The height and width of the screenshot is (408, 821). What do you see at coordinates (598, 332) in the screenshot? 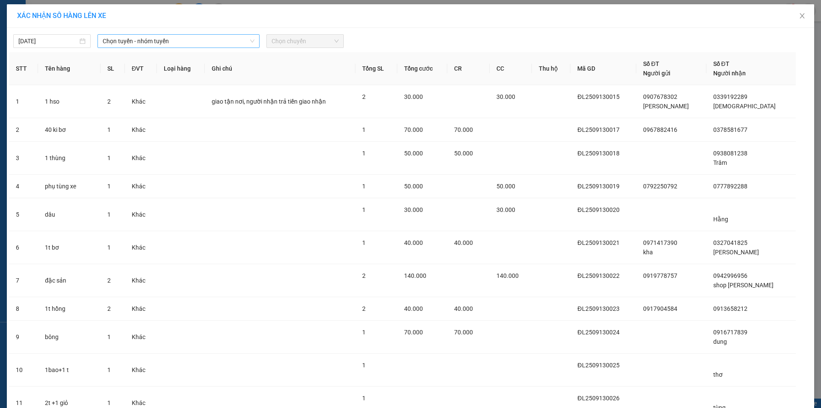
I see `span: ĐL2509130024` at bounding box center [598, 332].